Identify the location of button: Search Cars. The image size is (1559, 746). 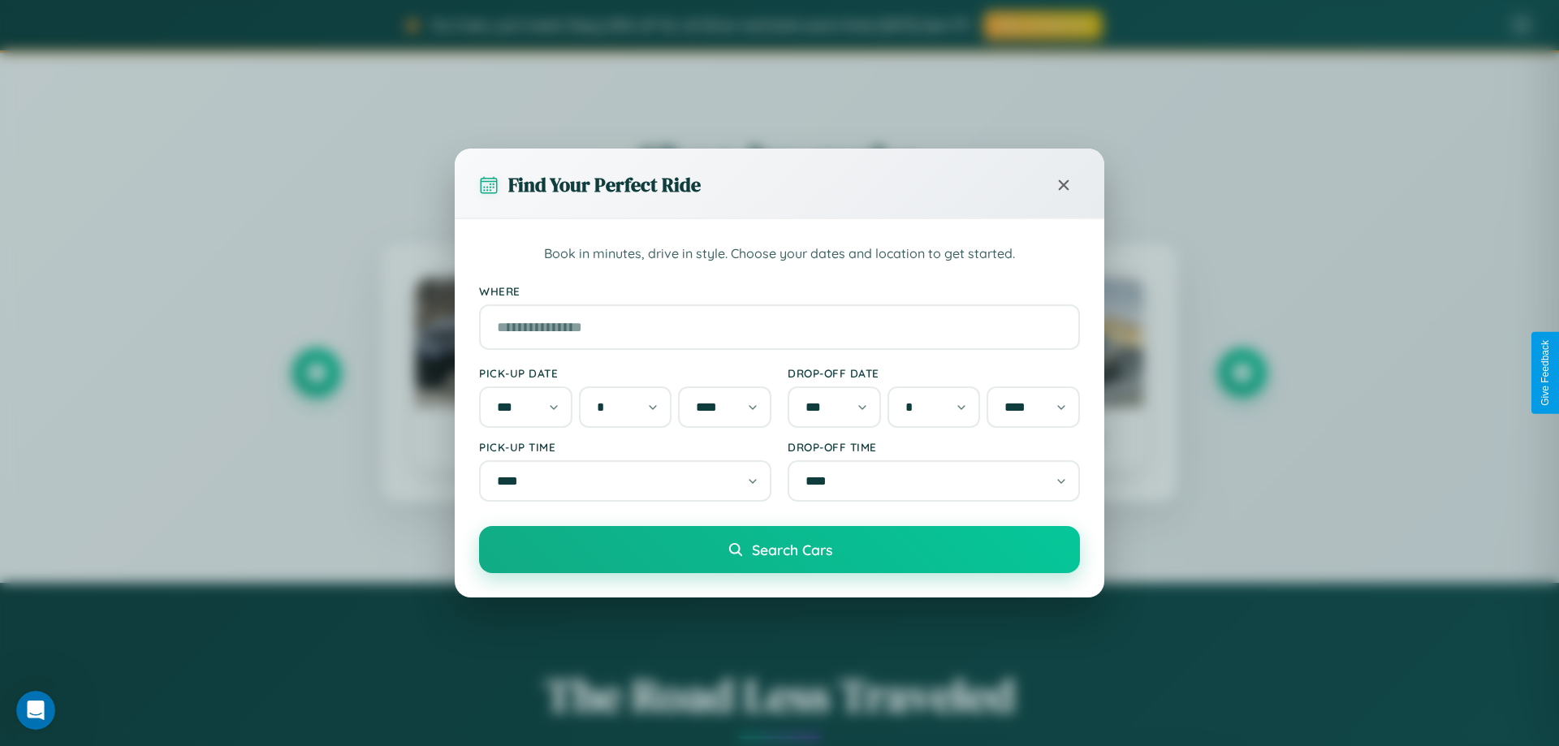
(780, 550).